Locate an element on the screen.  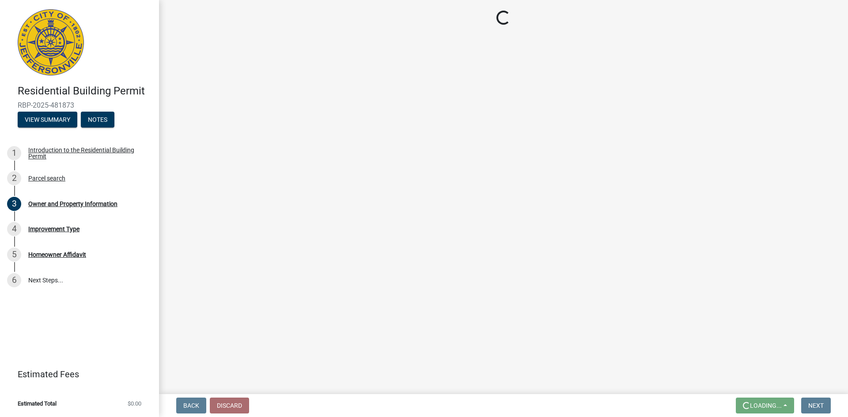
div: 2 is located at coordinates (14, 178).